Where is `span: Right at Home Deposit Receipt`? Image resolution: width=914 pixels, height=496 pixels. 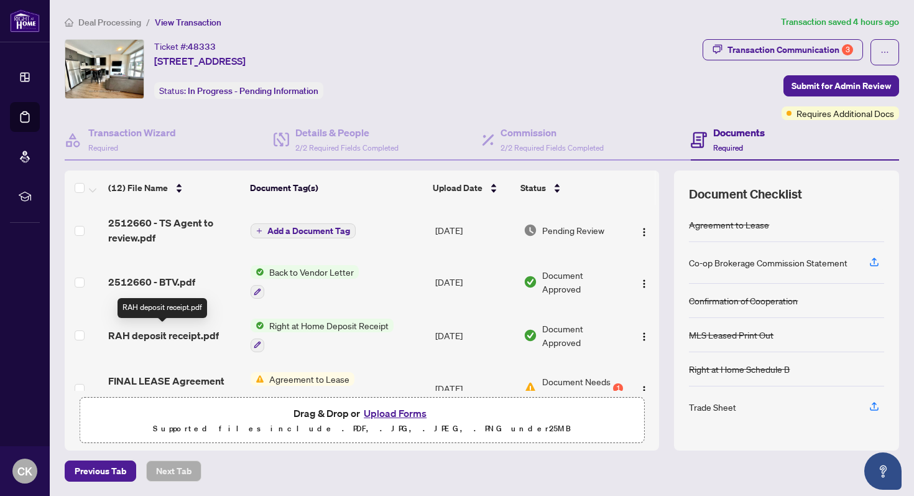 span: Right at Home Deposit Receipt is located at coordinates (329, 325).